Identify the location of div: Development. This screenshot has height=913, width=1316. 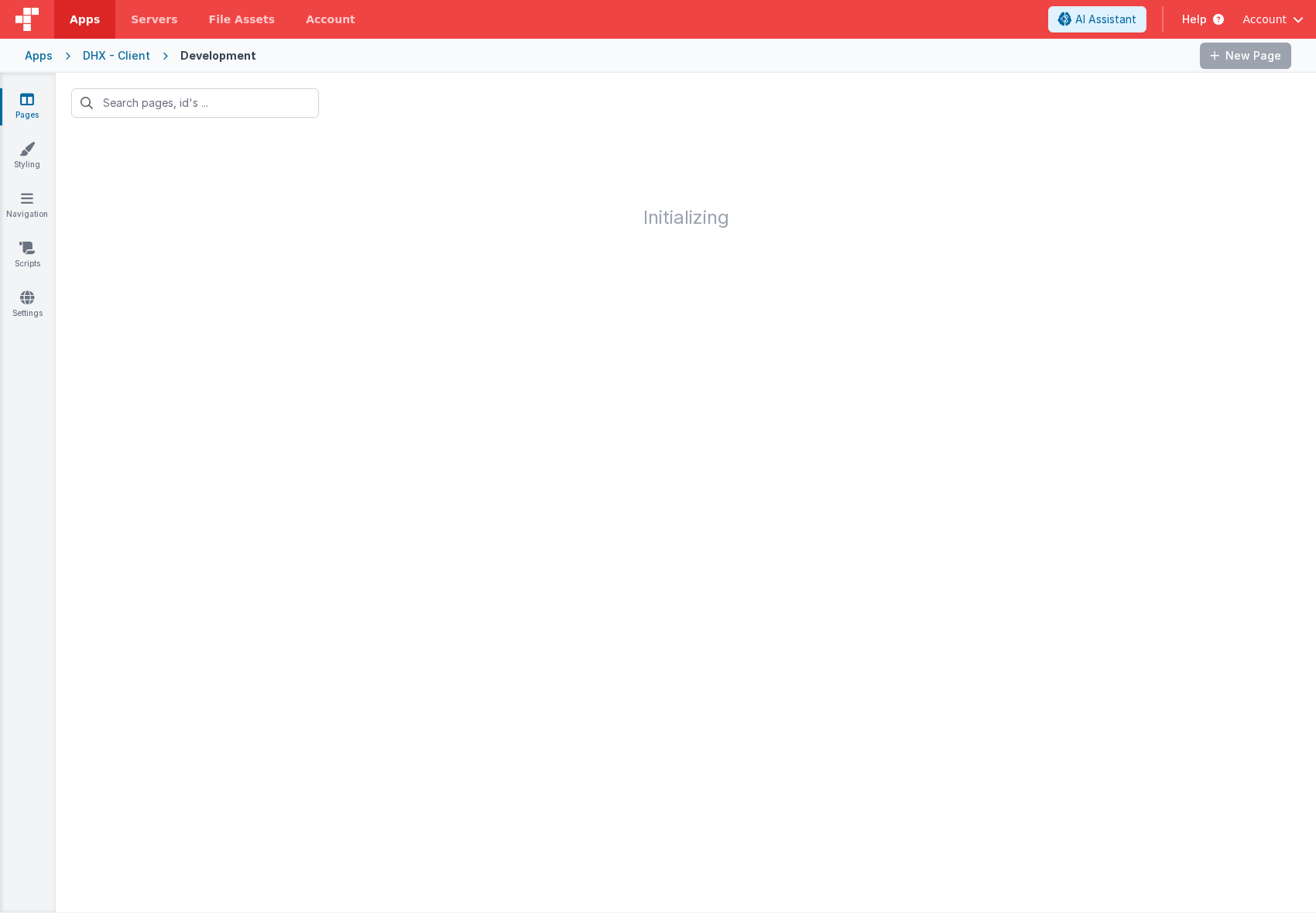
(218, 55).